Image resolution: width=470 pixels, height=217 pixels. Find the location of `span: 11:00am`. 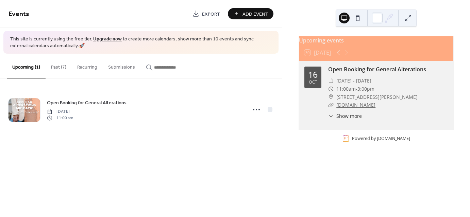

span: 11:00am is located at coordinates (346, 89).